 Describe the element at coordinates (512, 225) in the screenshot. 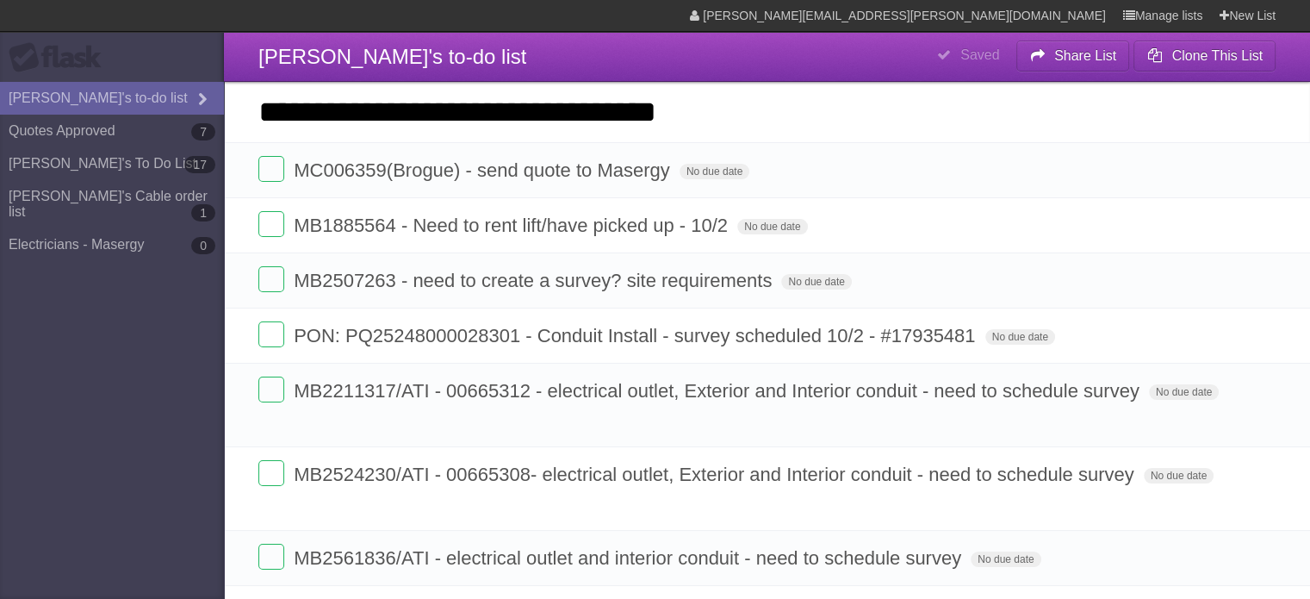

I see `span: MB1885564 - Need to rent lift/have picked up - 10/2` at that location.